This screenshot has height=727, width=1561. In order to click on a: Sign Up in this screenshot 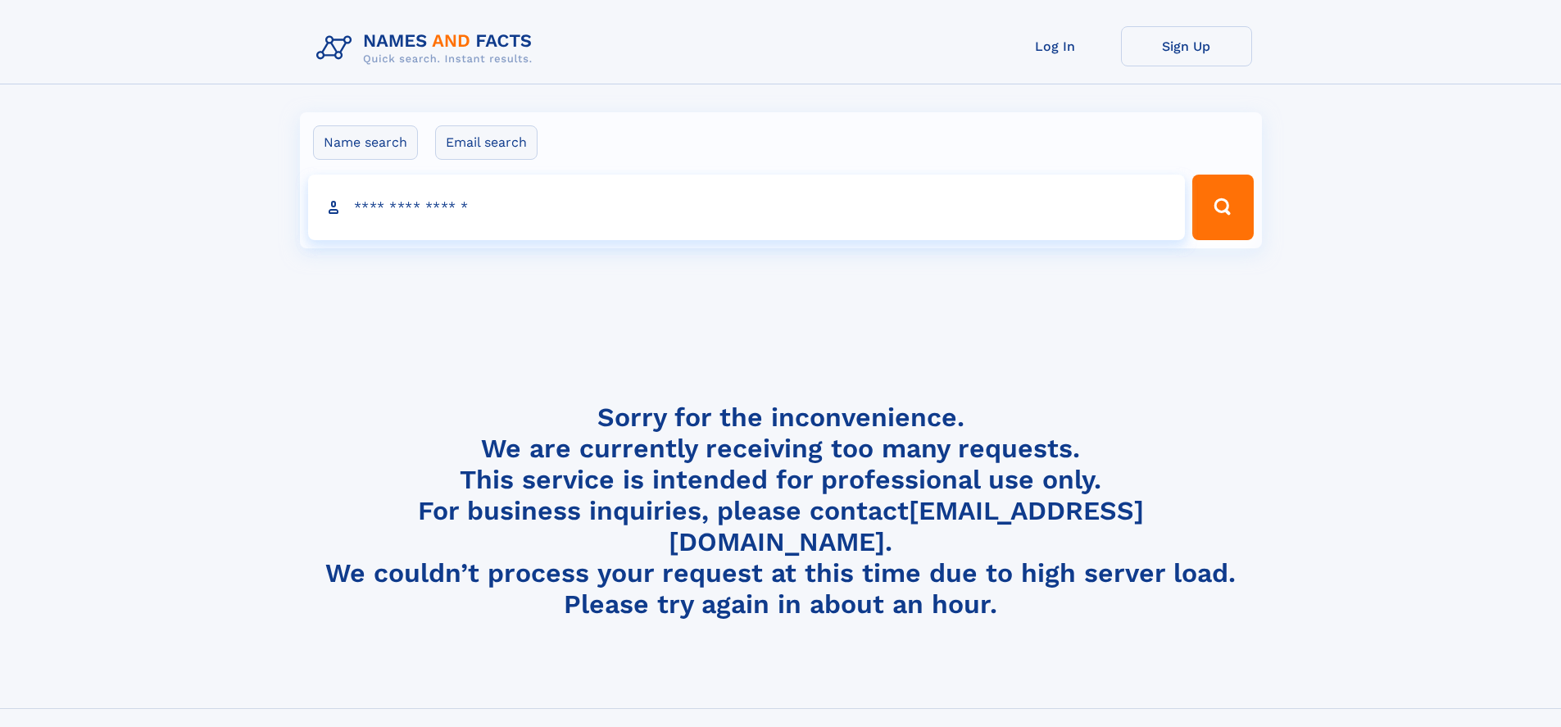, I will do `click(1186, 46)`.